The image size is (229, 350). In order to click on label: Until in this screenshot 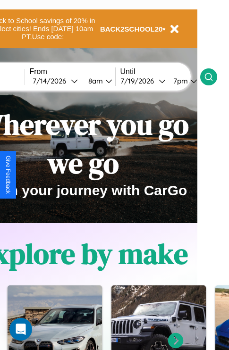, I will do `click(160, 72)`.